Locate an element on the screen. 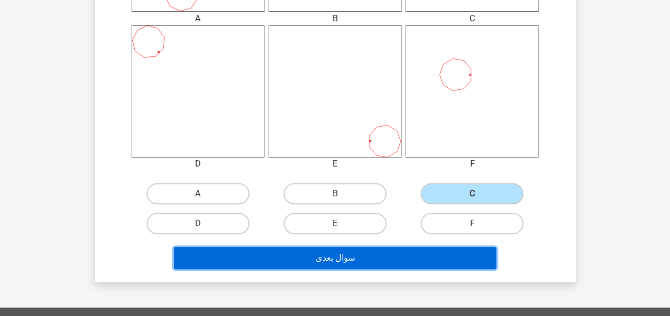  div: A is located at coordinates (198, 19).